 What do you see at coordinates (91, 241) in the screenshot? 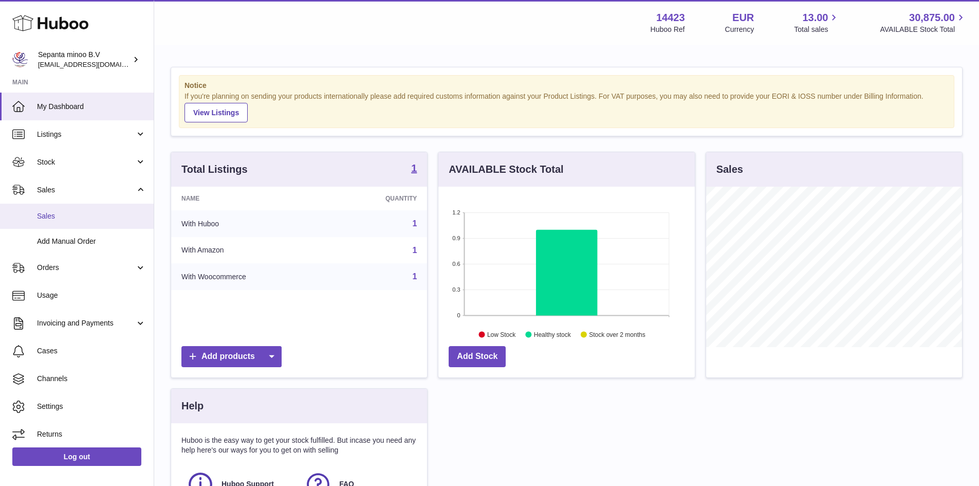
I see `span: Add Manual Order` at bounding box center [91, 241].